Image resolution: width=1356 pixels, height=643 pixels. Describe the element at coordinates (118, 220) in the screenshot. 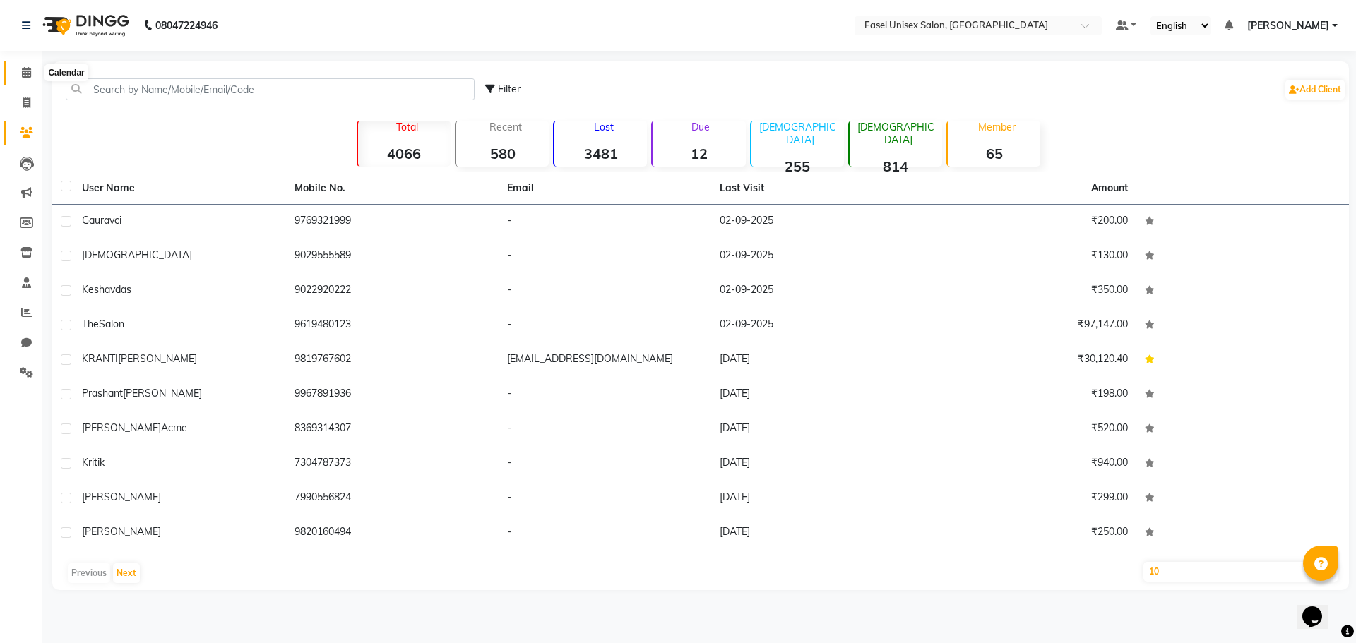

I see `span: ci` at that location.